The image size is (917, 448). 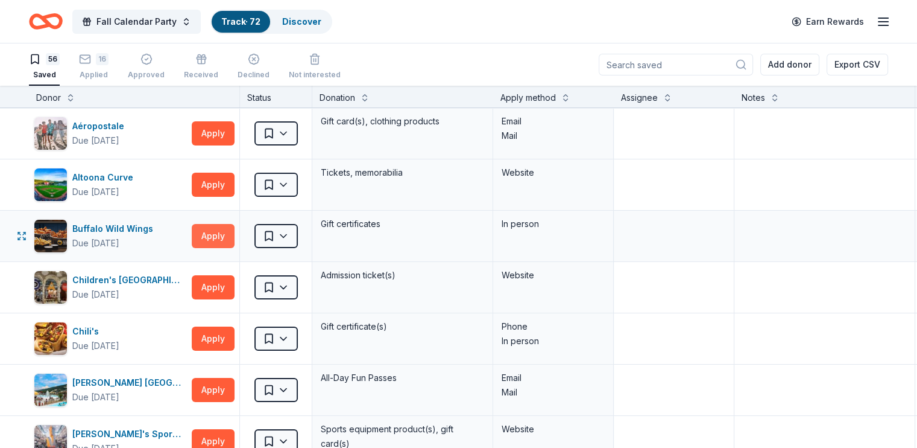 What do you see at coordinates (146, 75) in the screenshot?
I see `div: Approved` at bounding box center [146, 75].